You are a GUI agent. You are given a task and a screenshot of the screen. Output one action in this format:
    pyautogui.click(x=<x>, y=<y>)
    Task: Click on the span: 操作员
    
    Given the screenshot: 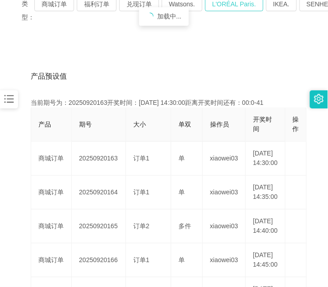 What is the action you would take?
    pyautogui.click(x=220, y=125)
    